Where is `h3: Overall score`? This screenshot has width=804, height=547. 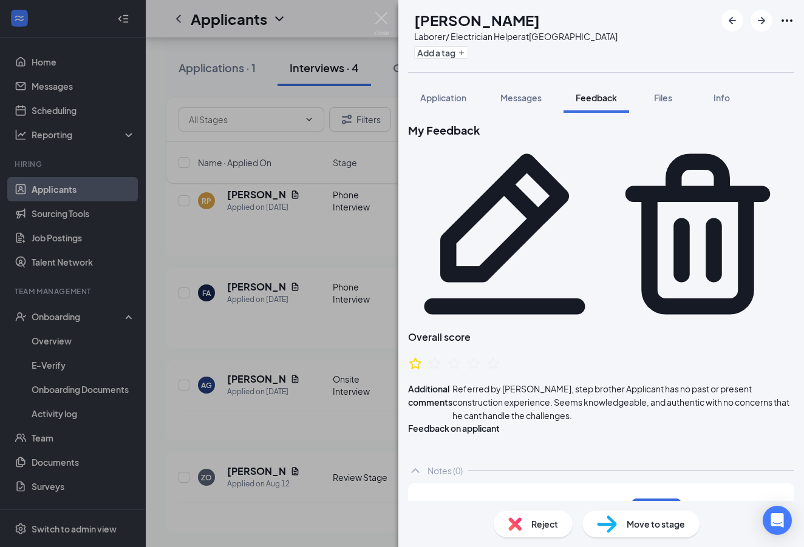
h3: Overall score is located at coordinates (601, 337).